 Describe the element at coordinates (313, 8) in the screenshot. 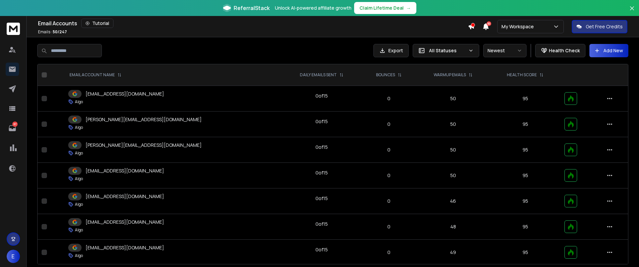

I see `p: Unlock AI-powered affiliate growth` at that location.